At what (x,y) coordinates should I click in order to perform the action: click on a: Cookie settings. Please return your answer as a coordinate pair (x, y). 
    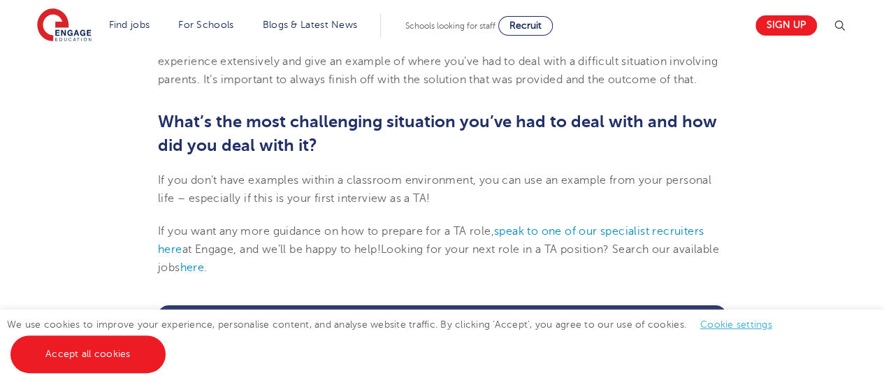
    Looking at the image, I should click on (736, 324).